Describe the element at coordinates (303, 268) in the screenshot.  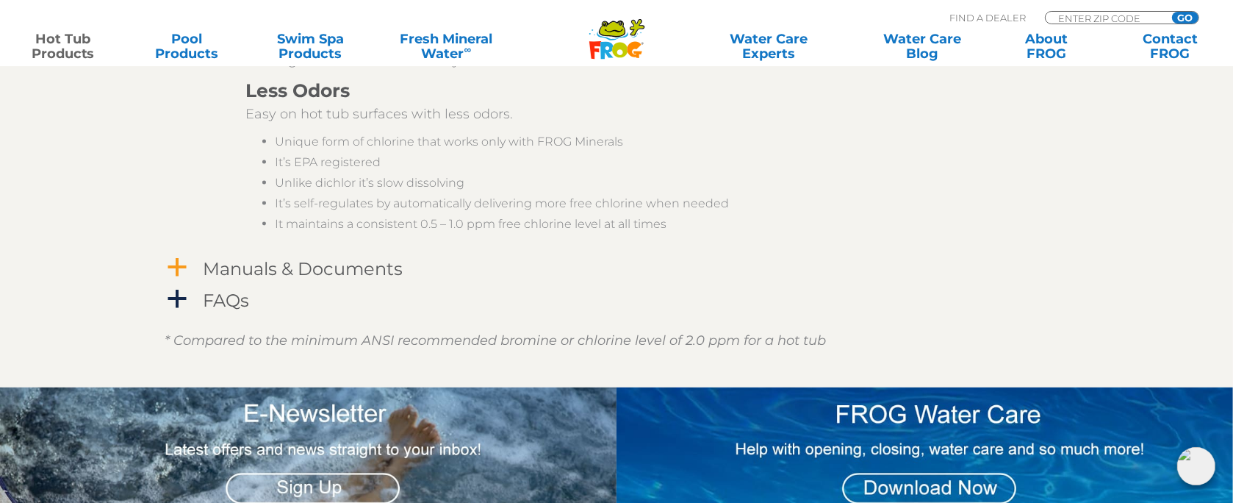
I see `h4: Manuals & Documents` at that location.